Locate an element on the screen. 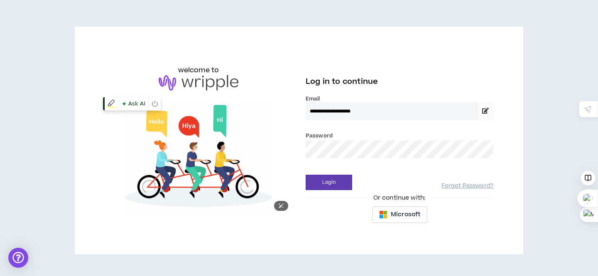  h6: welcome to is located at coordinates (199, 70).